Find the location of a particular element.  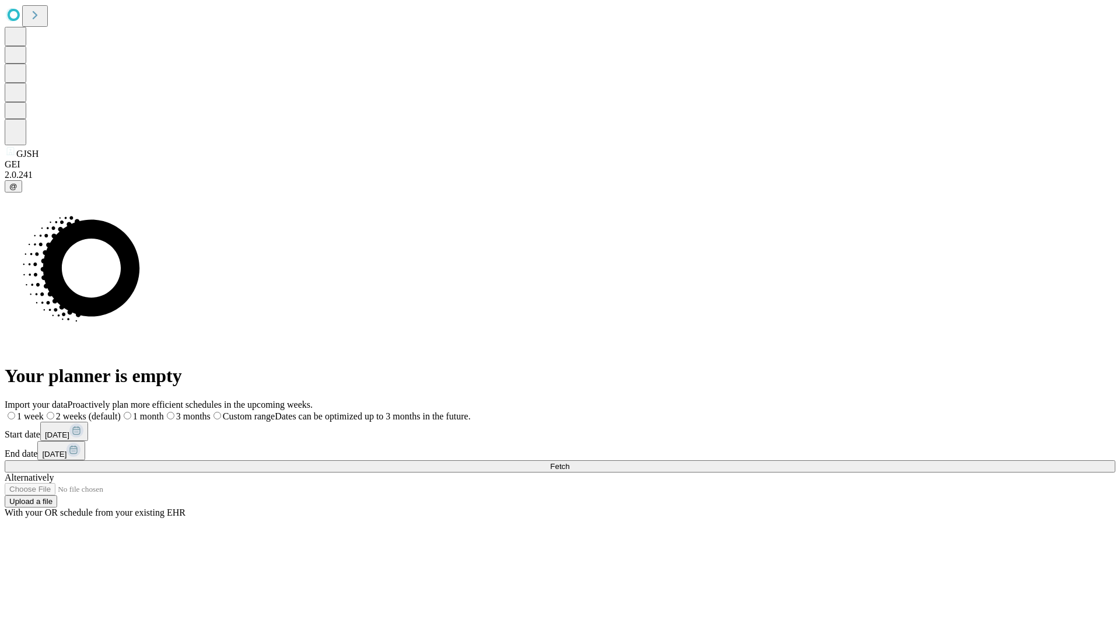

div: 2.0.241 is located at coordinates (560, 175).